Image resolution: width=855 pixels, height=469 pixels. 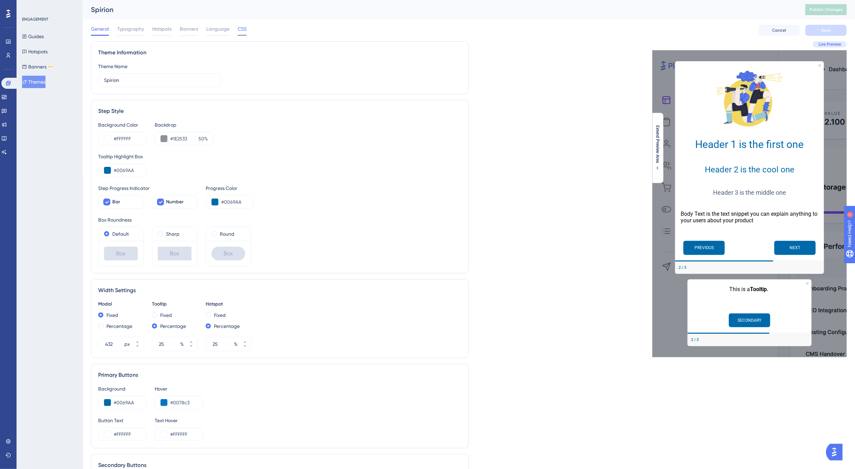 What do you see at coordinates (749, 321) in the screenshot?
I see `button: SECONDARY` at bounding box center [749, 321].